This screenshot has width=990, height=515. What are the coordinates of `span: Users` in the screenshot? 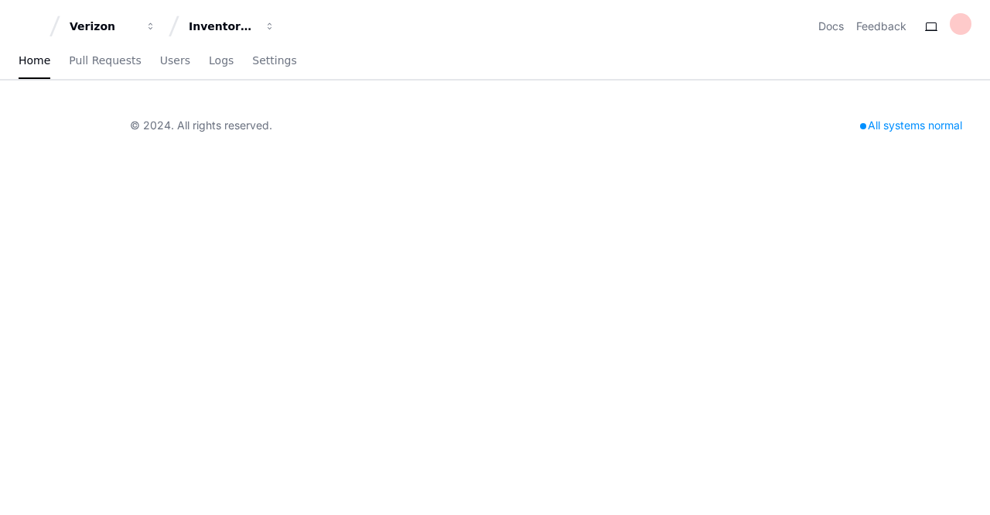 It's located at (175, 60).